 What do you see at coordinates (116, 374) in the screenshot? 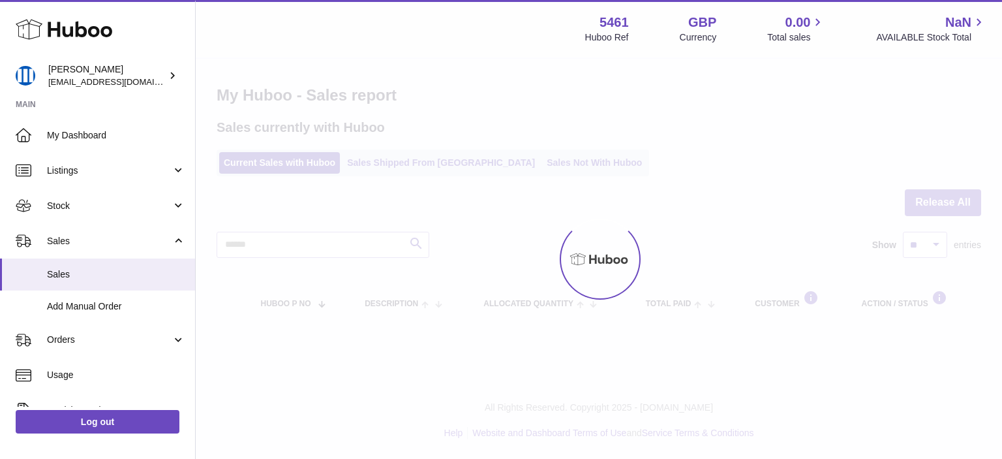
I see `span: Usage` at bounding box center [116, 374].